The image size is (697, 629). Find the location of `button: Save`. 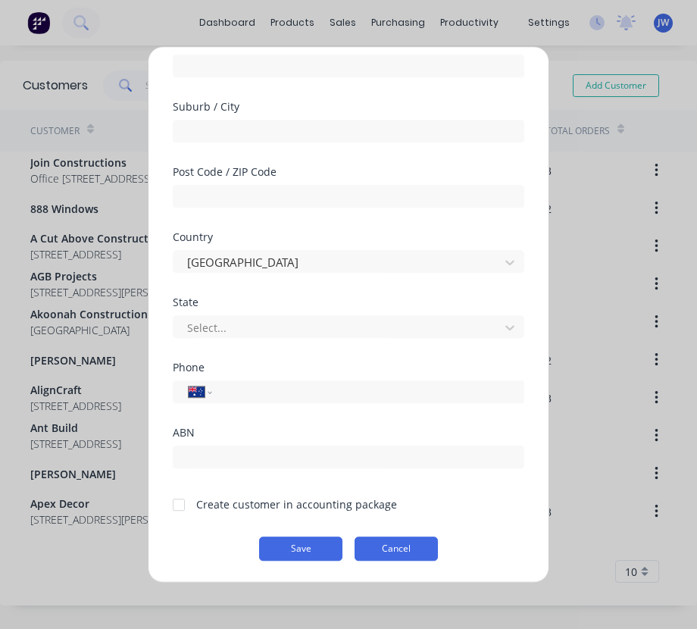

button: Save is located at coordinates (301, 548).